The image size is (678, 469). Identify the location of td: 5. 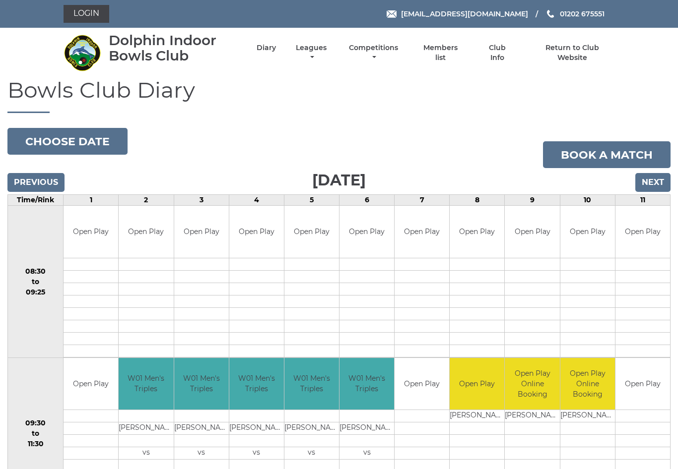
(311, 200).